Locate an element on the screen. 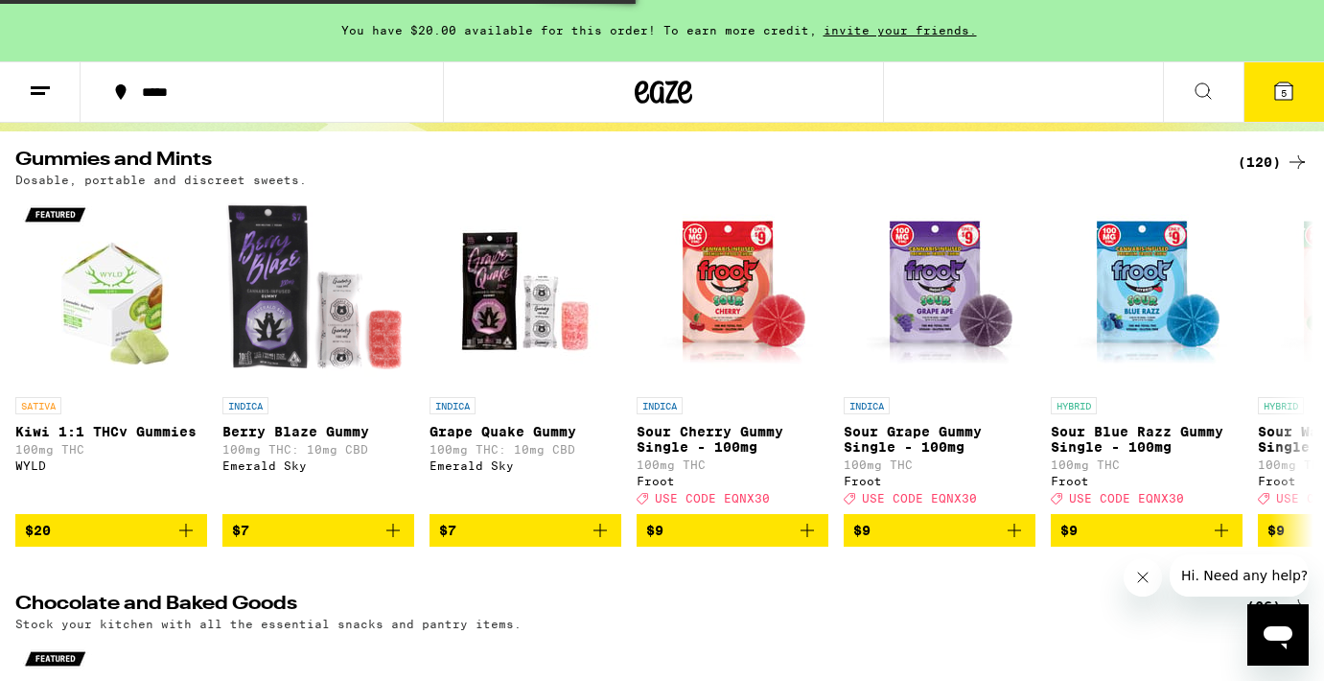 Image resolution: width=1324 pixels, height=681 pixels. a: Open page for Grape Quake Gummy from Emerald Sky is located at coordinates (525, 355).